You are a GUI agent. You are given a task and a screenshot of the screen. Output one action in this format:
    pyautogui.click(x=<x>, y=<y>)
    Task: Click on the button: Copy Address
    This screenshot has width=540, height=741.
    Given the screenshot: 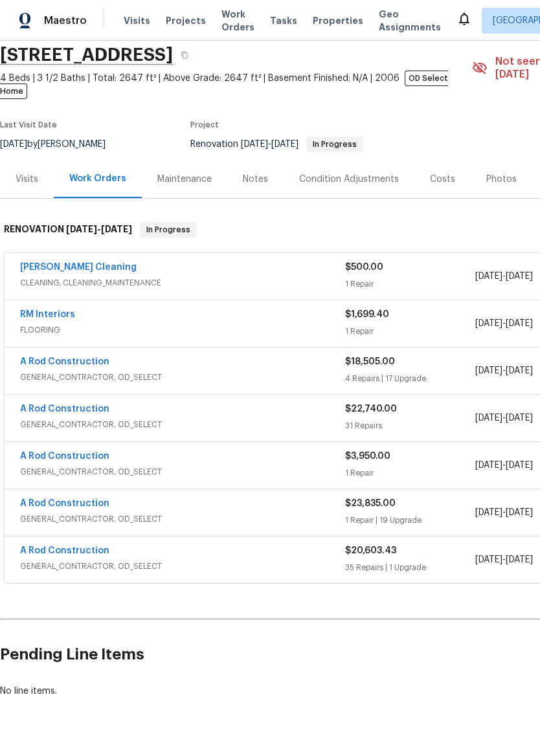 What is the action you would take?
    pyautogui.click(x=184, y=55)
    